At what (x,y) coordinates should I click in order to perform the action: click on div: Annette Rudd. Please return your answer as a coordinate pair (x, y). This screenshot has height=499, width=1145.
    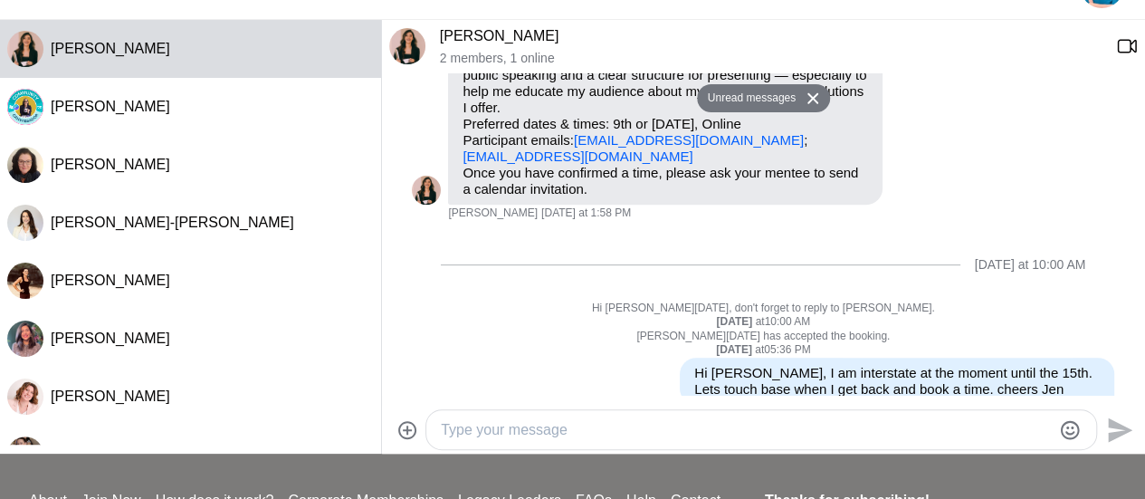
    Looking at the image, I should click on (25, 165).